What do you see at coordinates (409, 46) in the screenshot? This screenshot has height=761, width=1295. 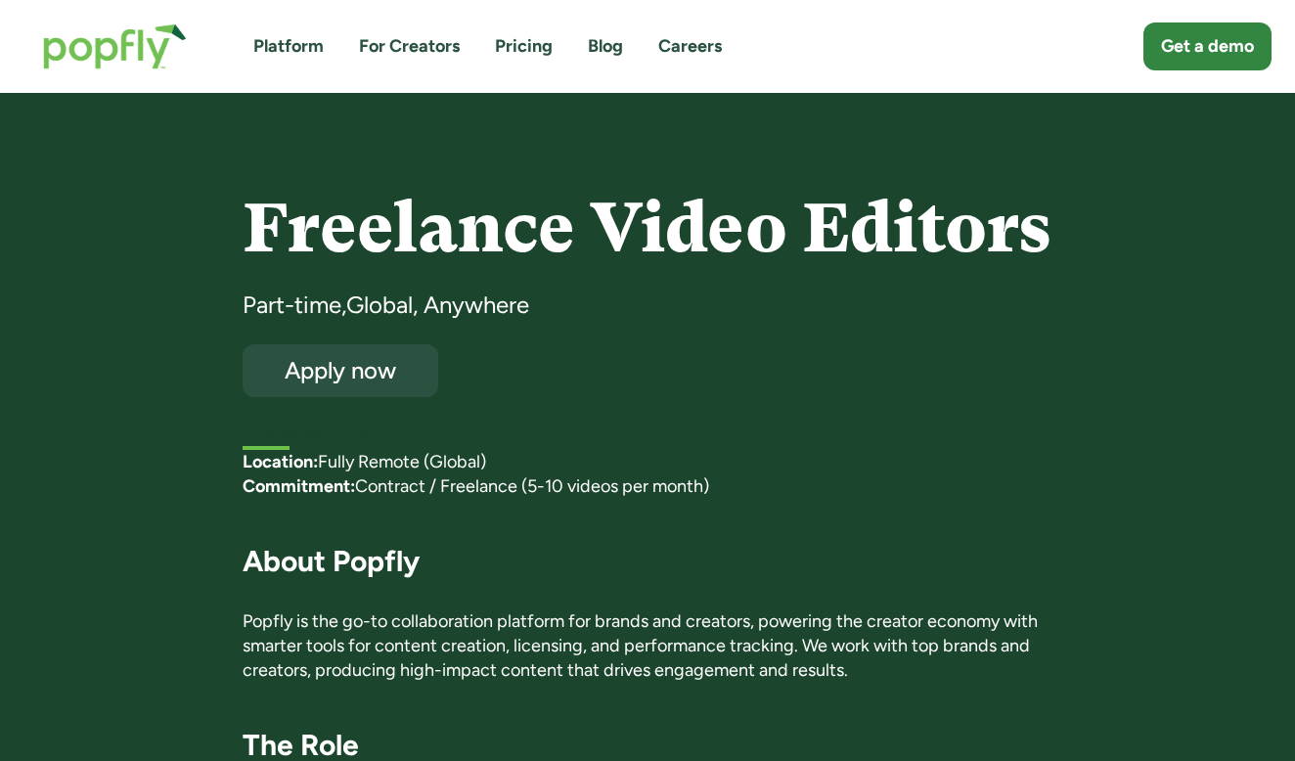 I see `a: For Creators` at bounding box center [409, 46].